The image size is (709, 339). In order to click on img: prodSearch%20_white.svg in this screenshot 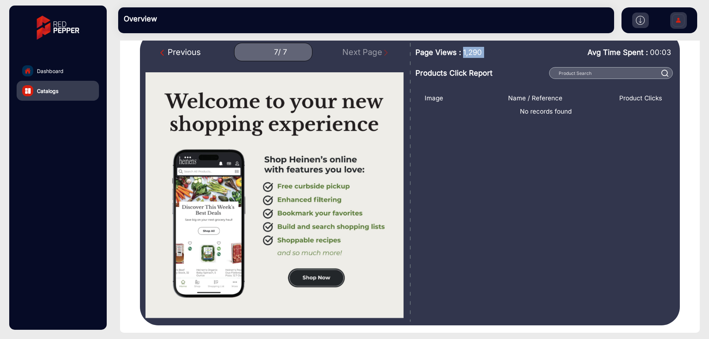, I will do `click(665, 73)`.